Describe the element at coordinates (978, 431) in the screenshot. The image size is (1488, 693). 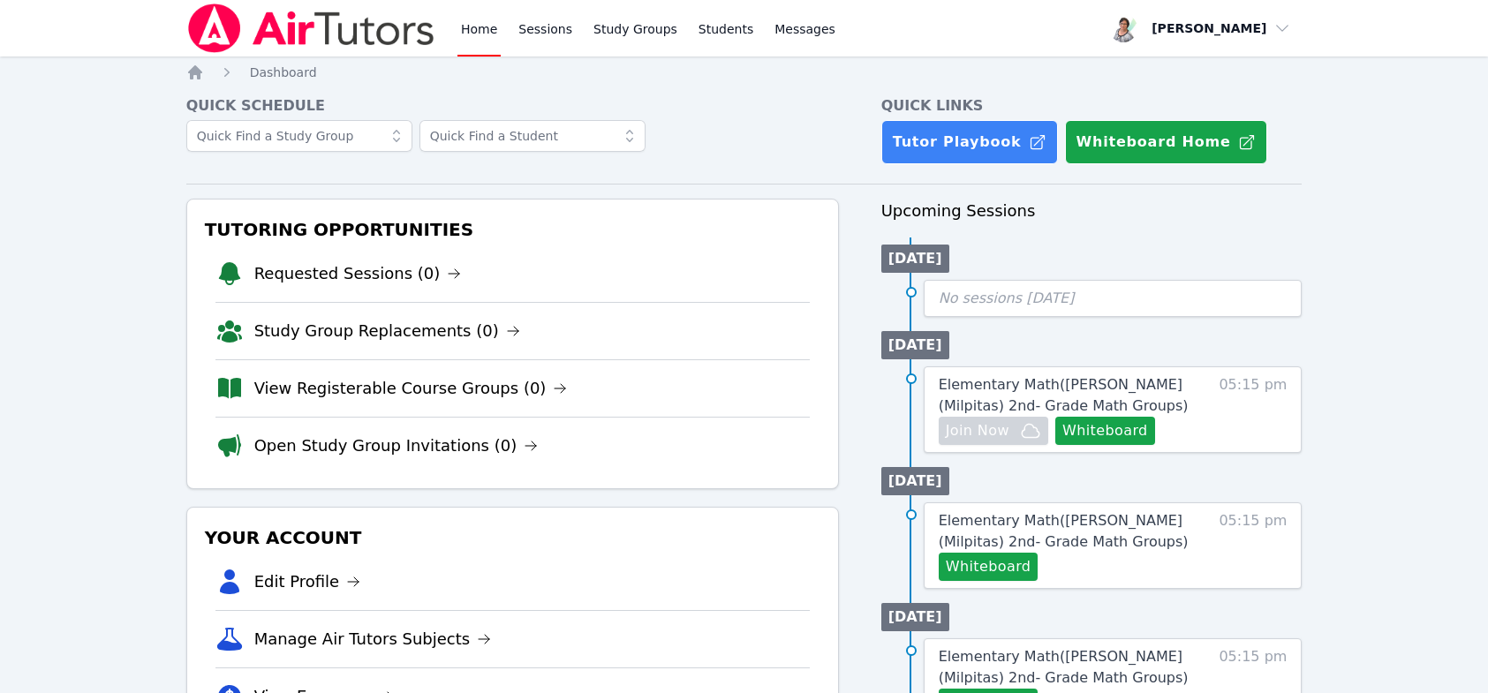
I see `span: Join Now` at that location.